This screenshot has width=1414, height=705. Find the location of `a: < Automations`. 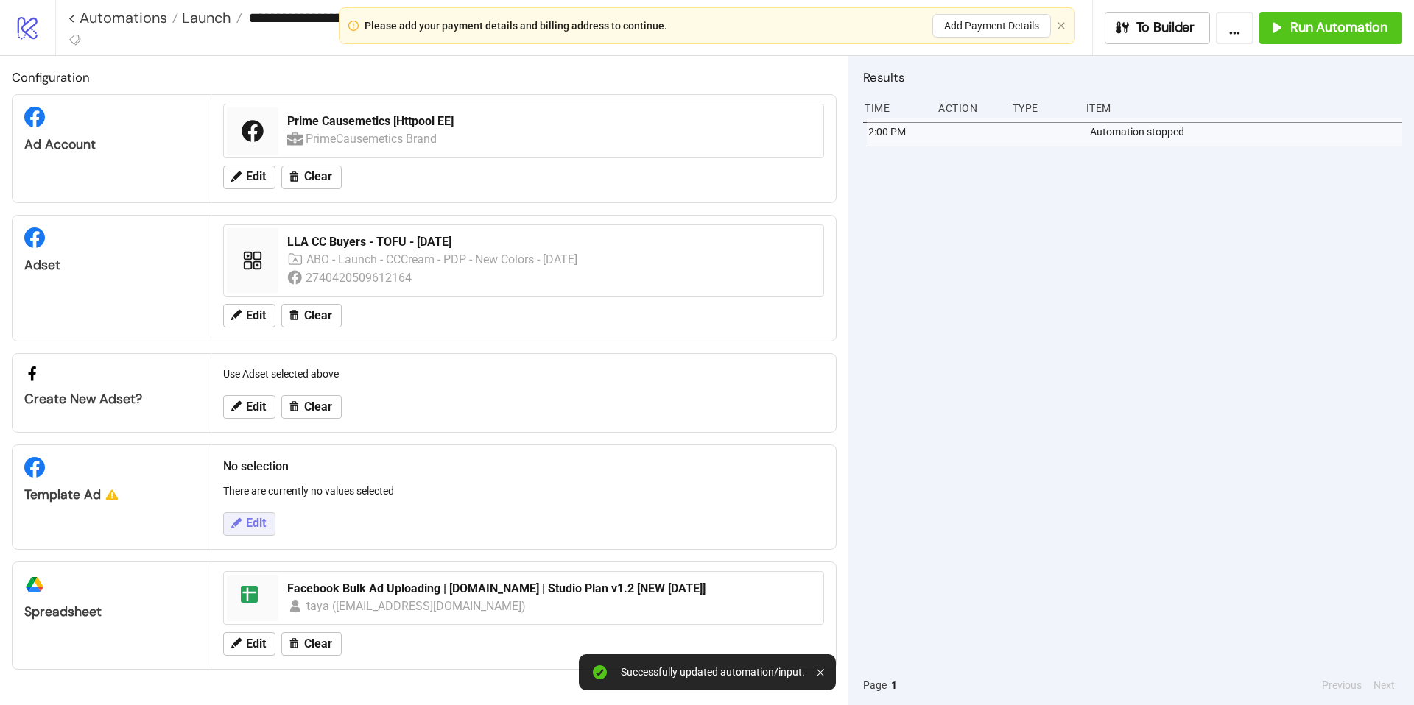

a: < Automations is located at coordinates (123, 18).